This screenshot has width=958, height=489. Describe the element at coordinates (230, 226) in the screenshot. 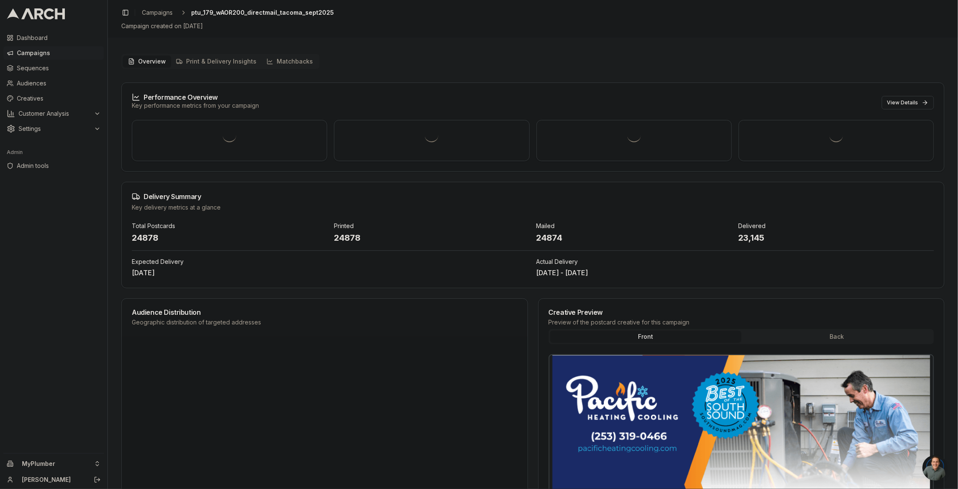

I see `div: Total Postcards` at that location.